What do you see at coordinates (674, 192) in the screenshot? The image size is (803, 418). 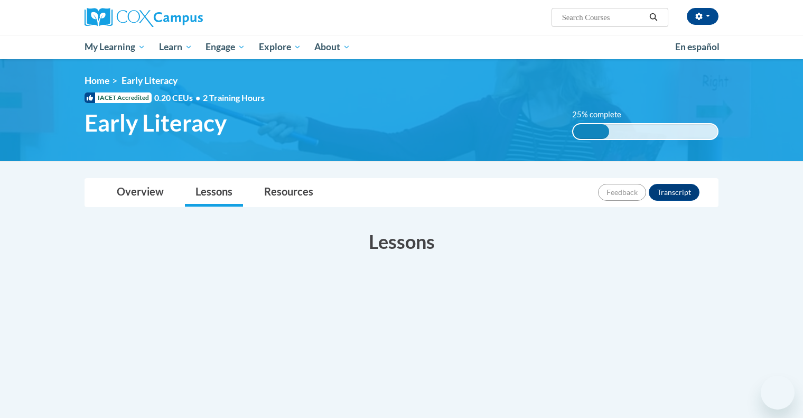 I see `button: Transcript` at bounding box center [674, 192].